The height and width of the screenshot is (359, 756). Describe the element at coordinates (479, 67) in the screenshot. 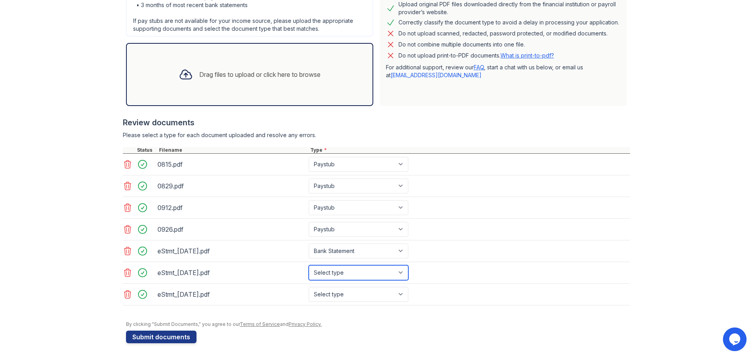

I see `a: FAQ` at that location.